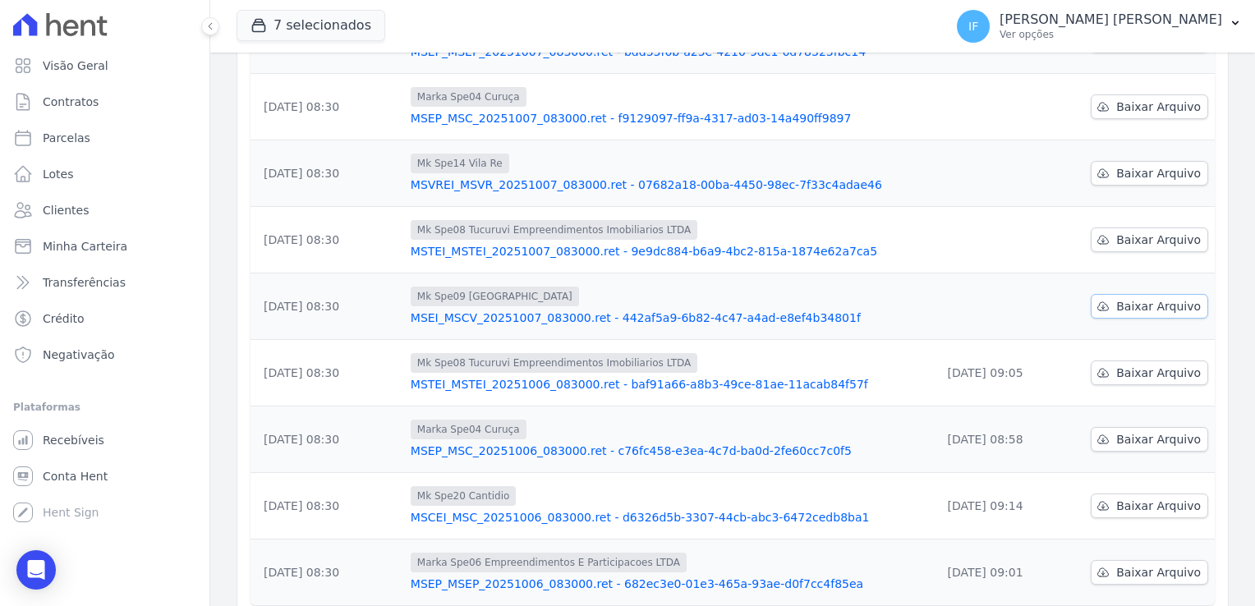  What do you see at coordinates (104, 66) in the screenshot?
I see `a: Visão Geral` at bounding box center [104, 66].